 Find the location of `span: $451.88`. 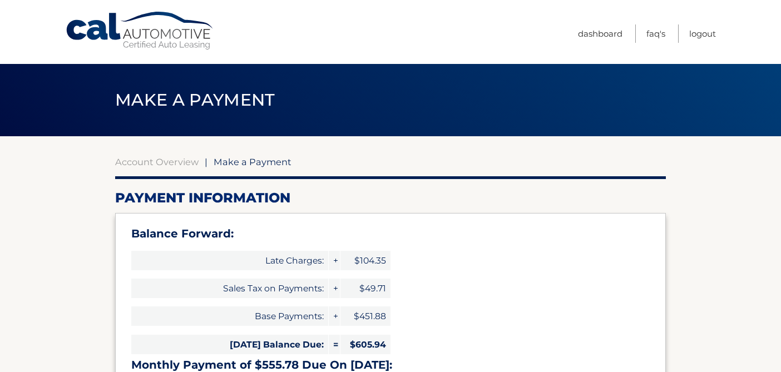

span: $451.88 is located at coordinates (365, 316).